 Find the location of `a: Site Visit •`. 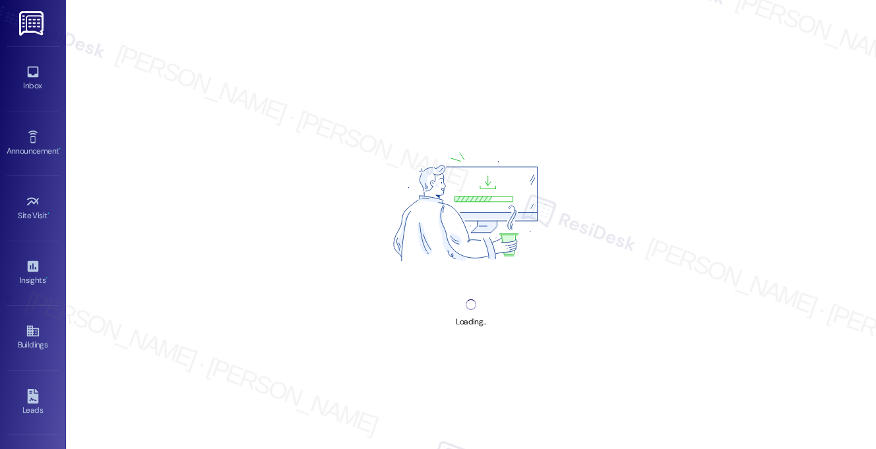

a: Site Visit • is located at coordinates (33, 208).